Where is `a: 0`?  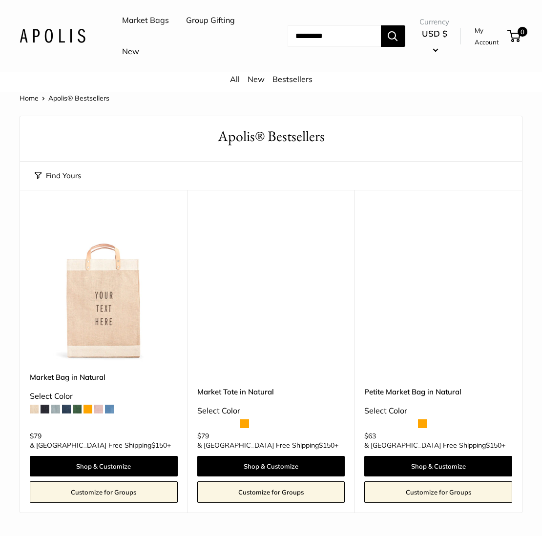 a: 0 is located at coordinates (514, 36).